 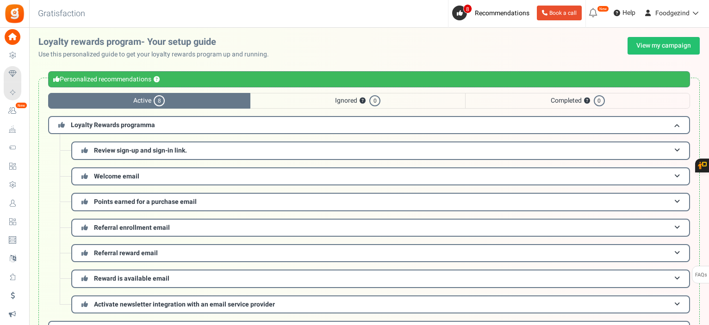 What do you see at coordinates (157, 42) in the screenshot?
I see `h2: Loyalty rewards program- Your setup guide` at bounding box center [157, 42].